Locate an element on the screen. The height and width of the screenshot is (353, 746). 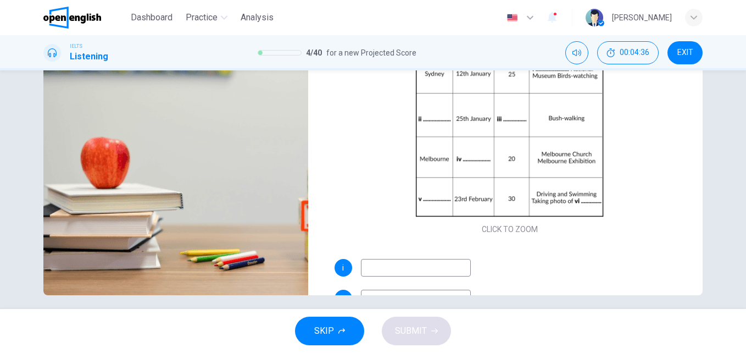
span: Dashboard is located at coordinates (152, 18).